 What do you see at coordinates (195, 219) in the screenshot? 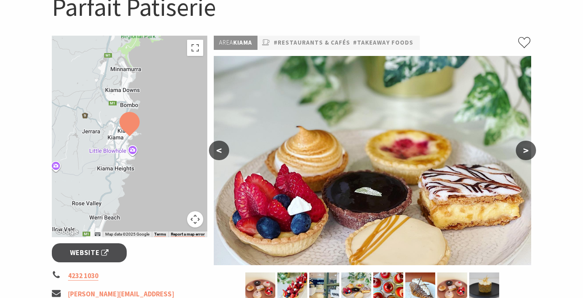
I see `button: Map camera controls` at bounding box center [195, 219].